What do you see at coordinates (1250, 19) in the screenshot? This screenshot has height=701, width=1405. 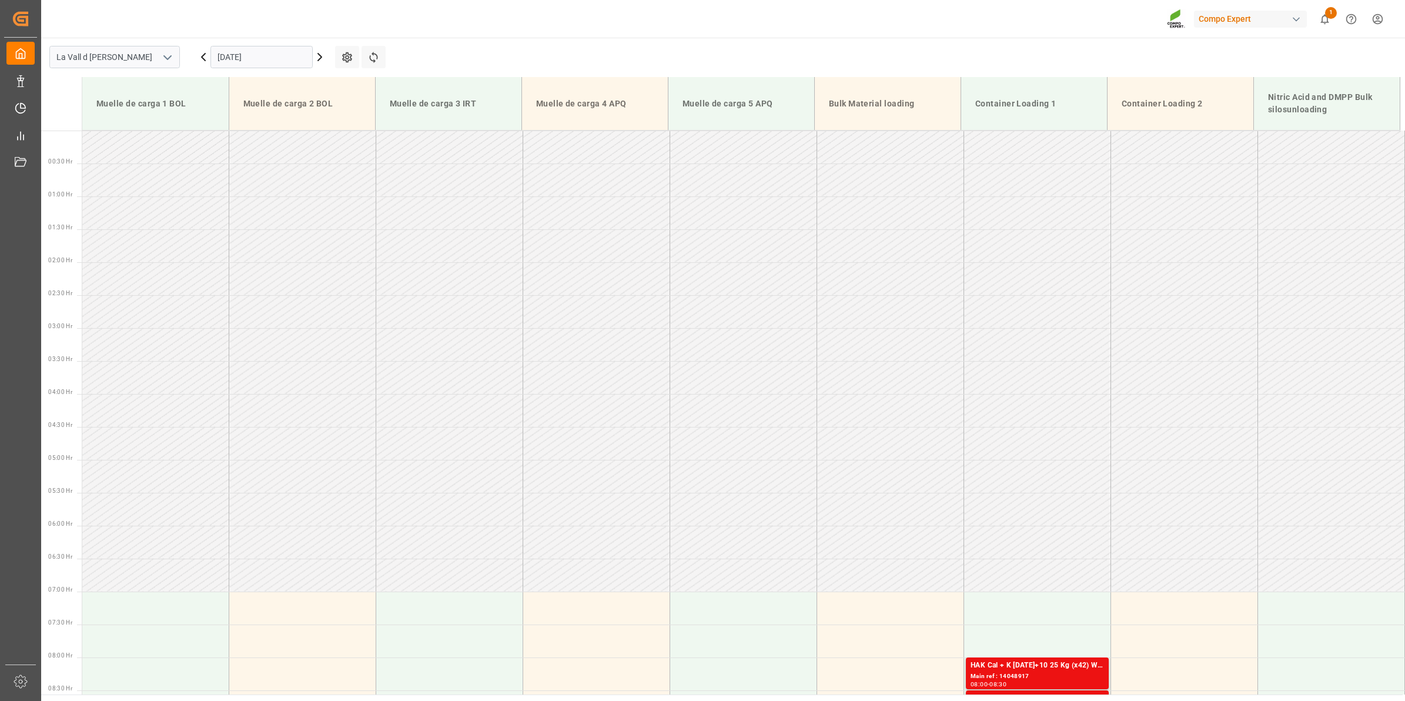 I see `div: Compo Expert` at bounding box center [1250, 19].